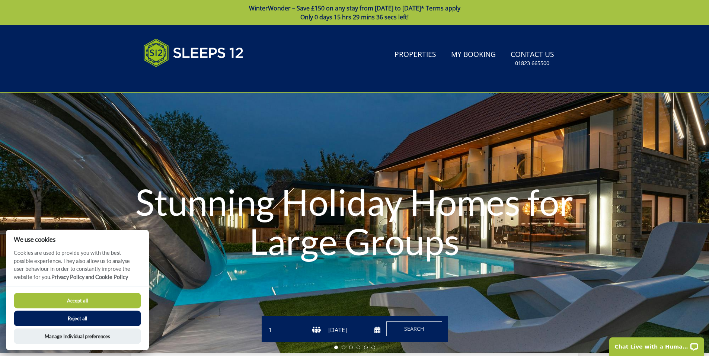  I want to click on a: My Booking, so click(473, 55).